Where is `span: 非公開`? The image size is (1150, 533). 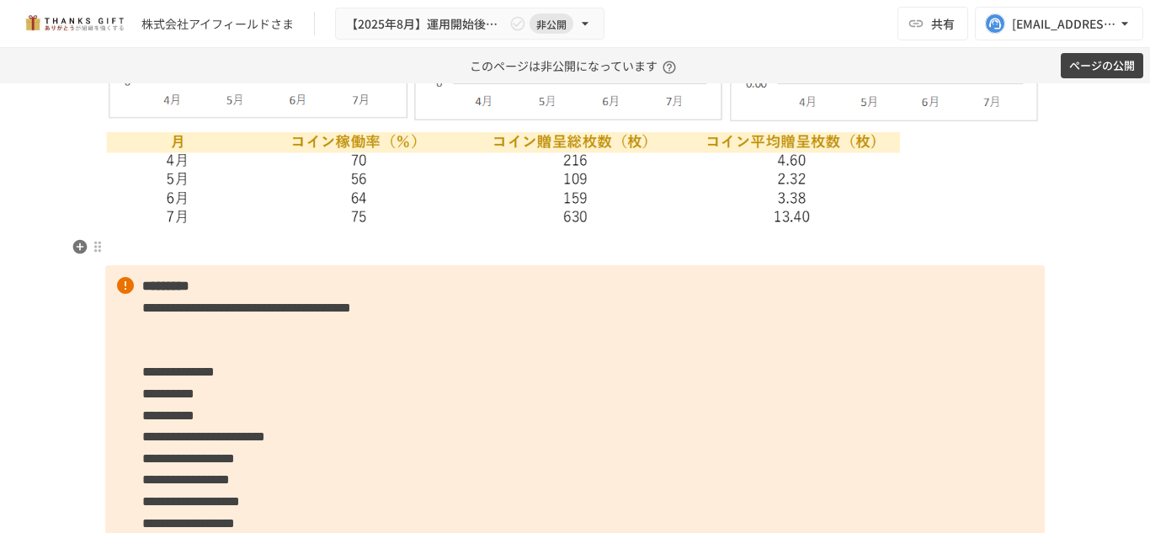
span: 非公開 is located at coordinates (551, 24).